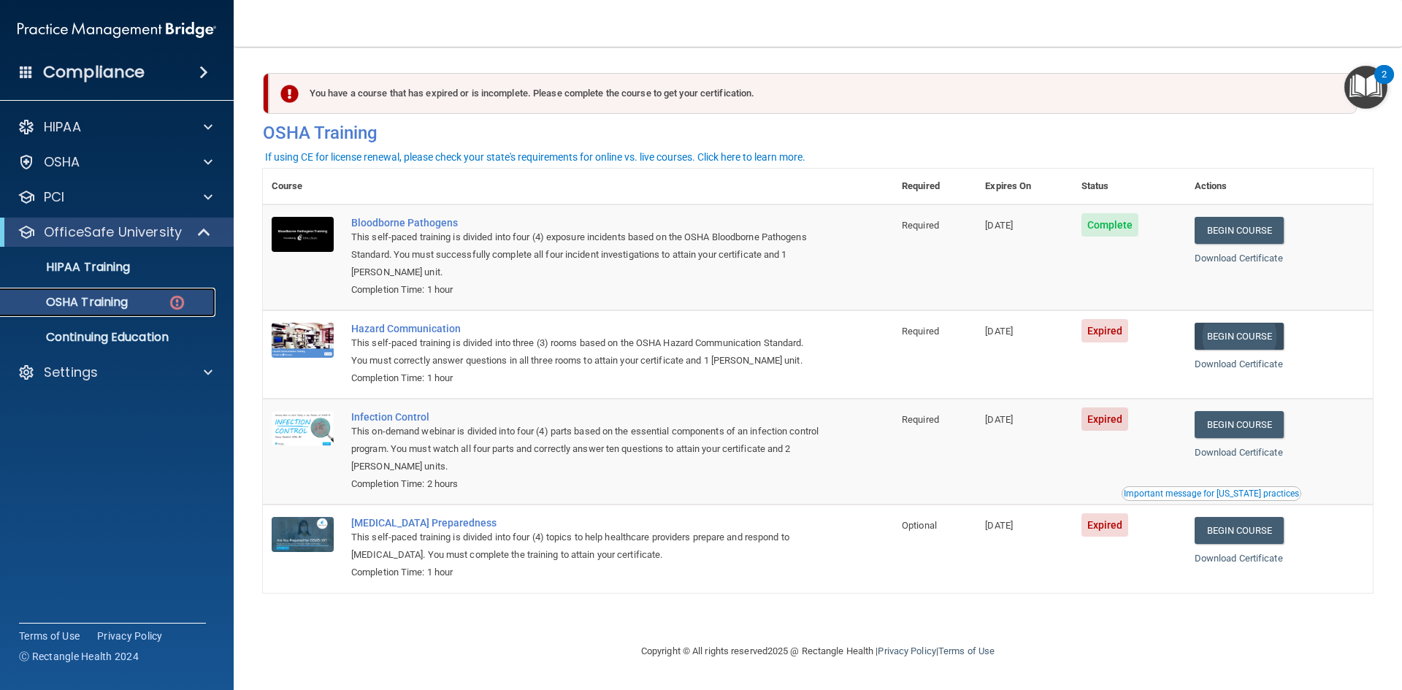  Describe the element at coordinates (1024, 186) in the screenshot. I see `th: Expires On` at that location.